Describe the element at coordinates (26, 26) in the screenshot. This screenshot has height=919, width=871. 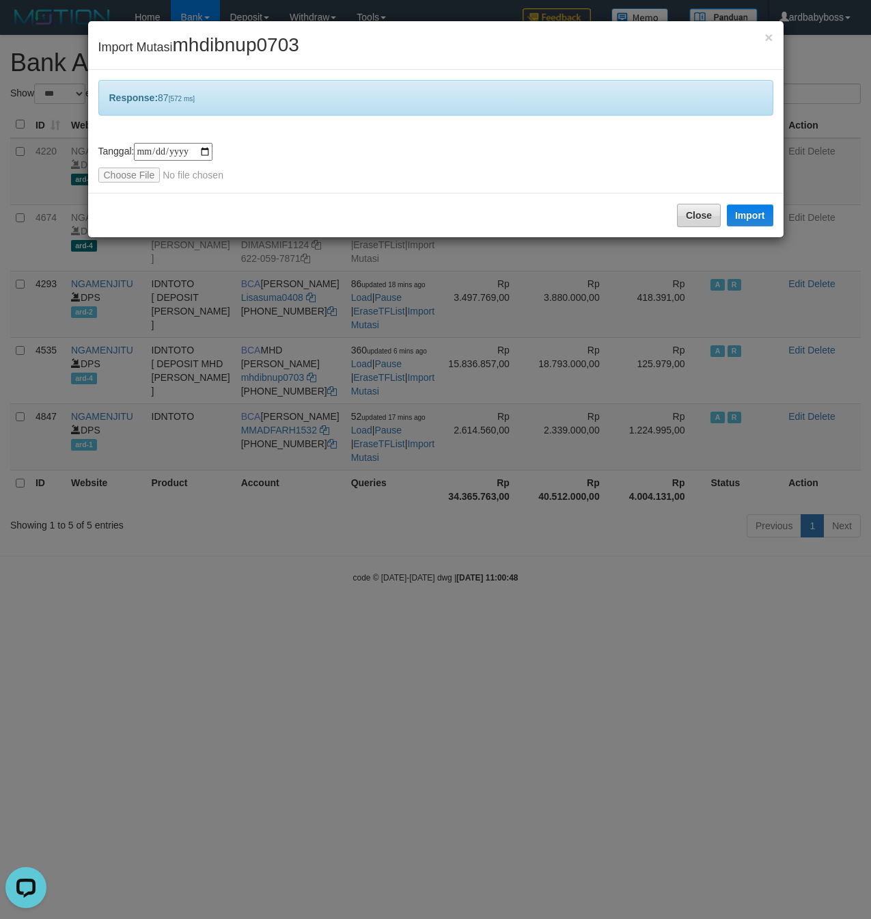
I see `button: Open LiveChat chat widget` at that location.